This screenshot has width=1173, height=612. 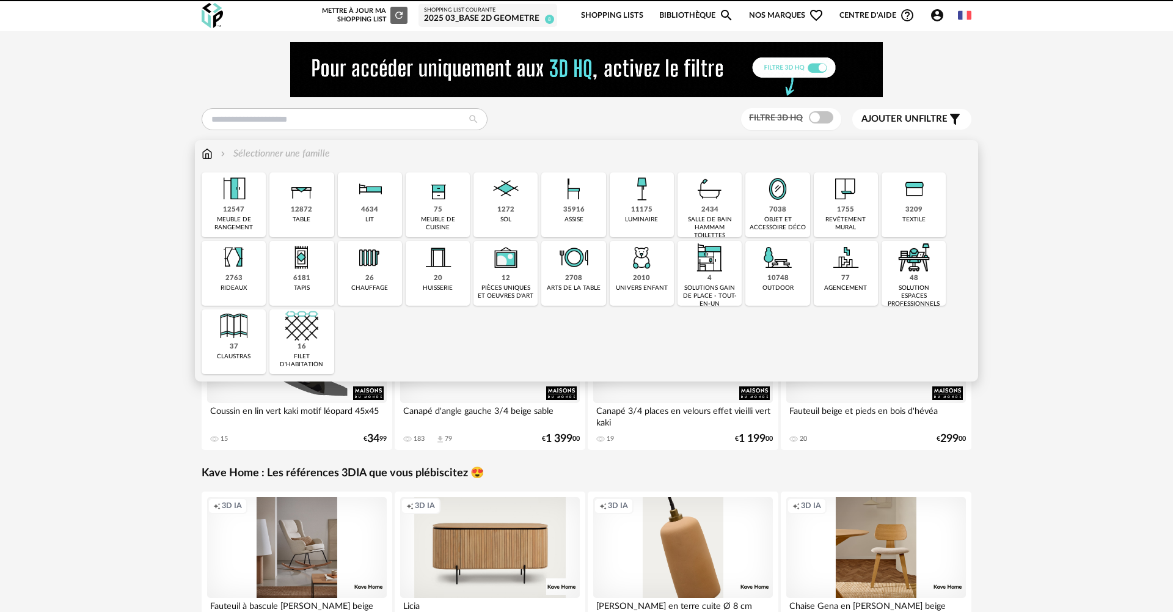 What do you see at coordinates (438, 189) in the screenshot?
I see `img: Rangement.png` at bounding box center [438, 189].